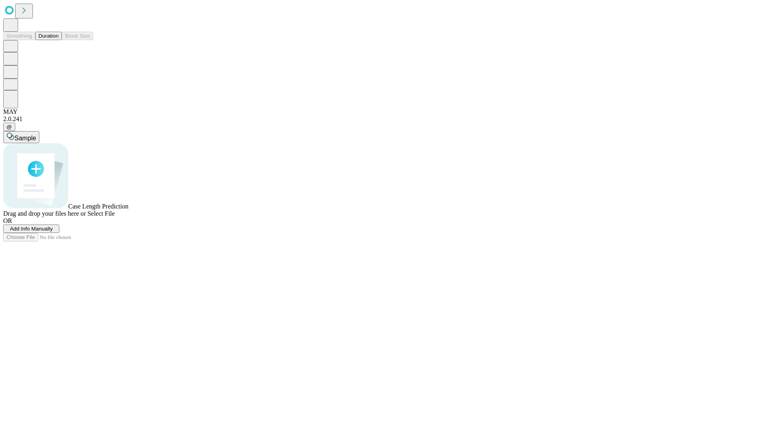 The image size is (770, 433). Describe the element at coordinates (49, 36) in the screenshot. I see `button: Duration` at that location.